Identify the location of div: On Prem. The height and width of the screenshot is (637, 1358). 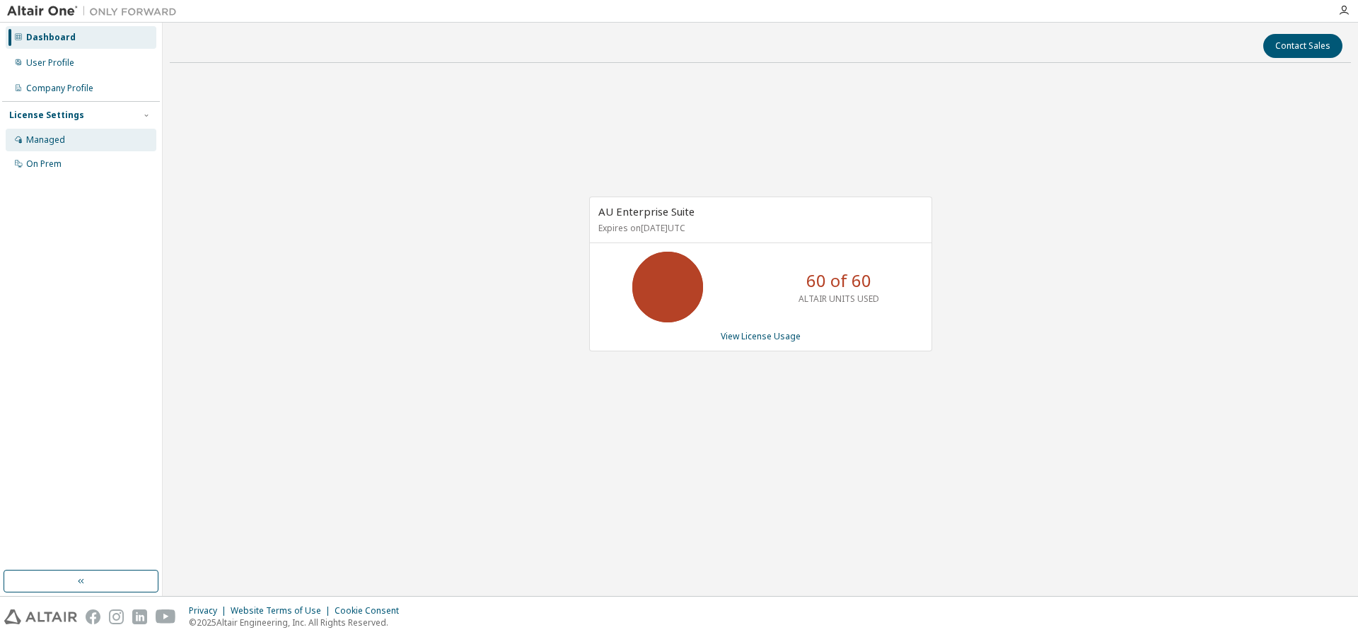
(44, 164).